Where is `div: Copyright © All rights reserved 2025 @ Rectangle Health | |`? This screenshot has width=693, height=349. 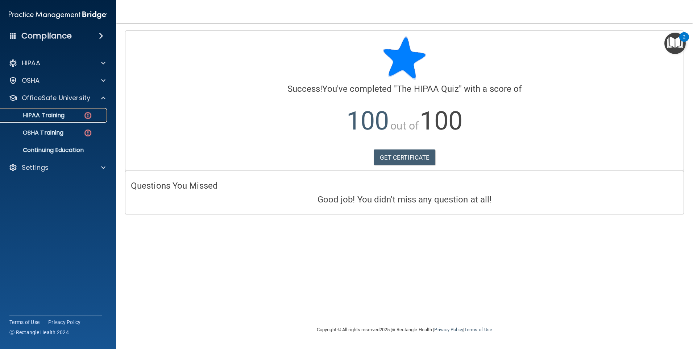
div: Copyright © All rights reserved 2025 @ Rectangle Health | | is located at coordinates (404, 329).